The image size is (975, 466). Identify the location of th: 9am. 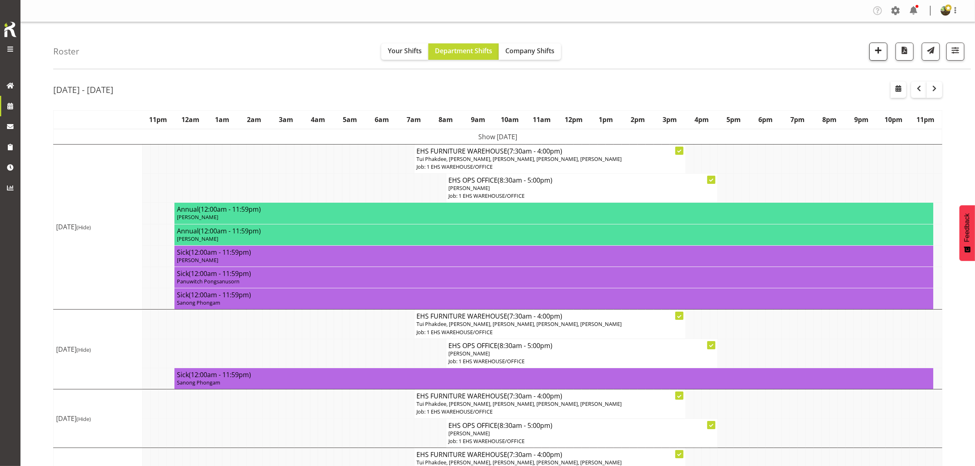
(478, 120).